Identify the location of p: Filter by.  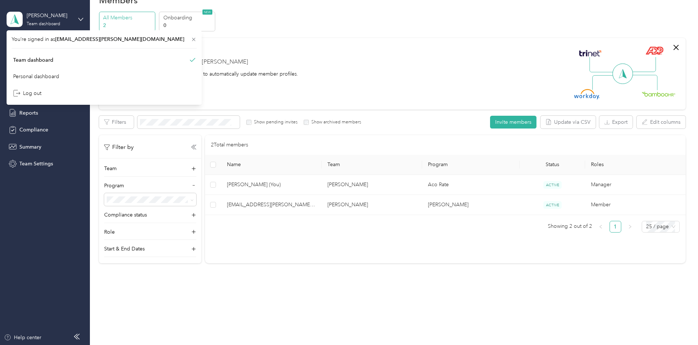
(119, 147).